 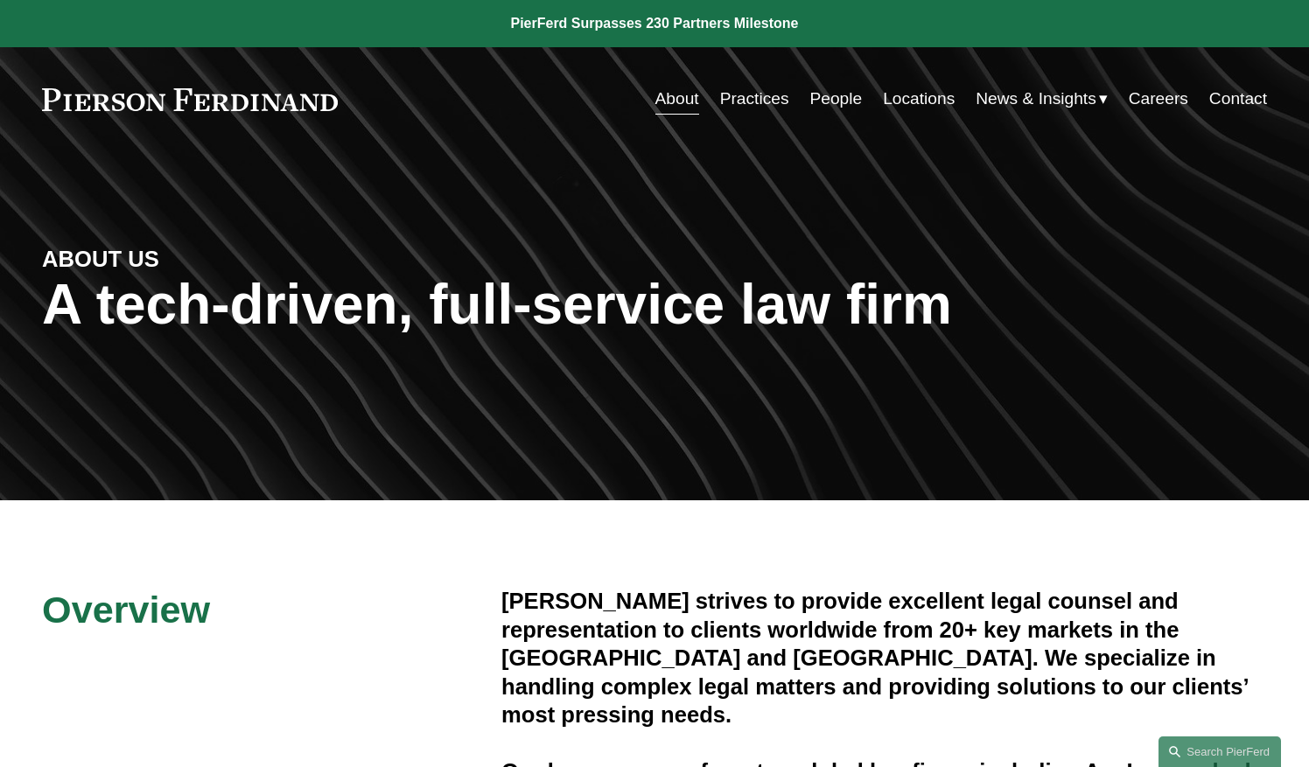 What do you see at coordinates (1220, 752) in the screenshot?
I see `a: Search this site` at bounding box center [1220, 752].